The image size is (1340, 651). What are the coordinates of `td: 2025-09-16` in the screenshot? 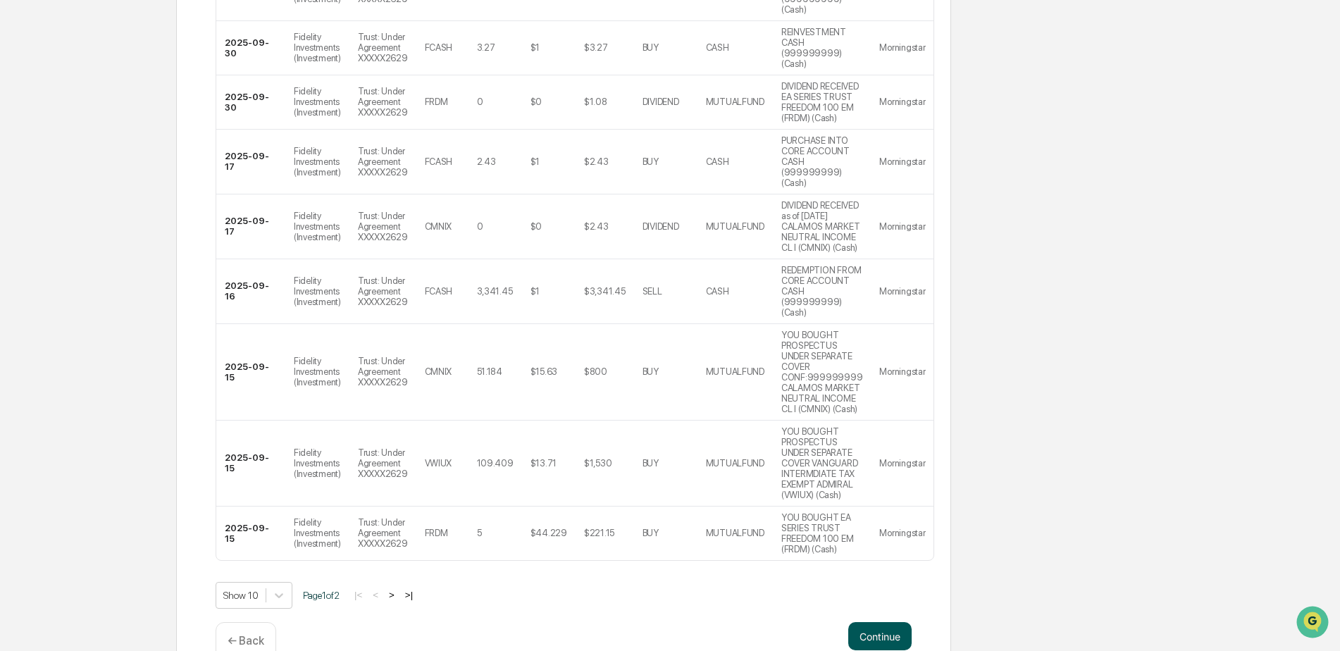 It's located at (251, 292).